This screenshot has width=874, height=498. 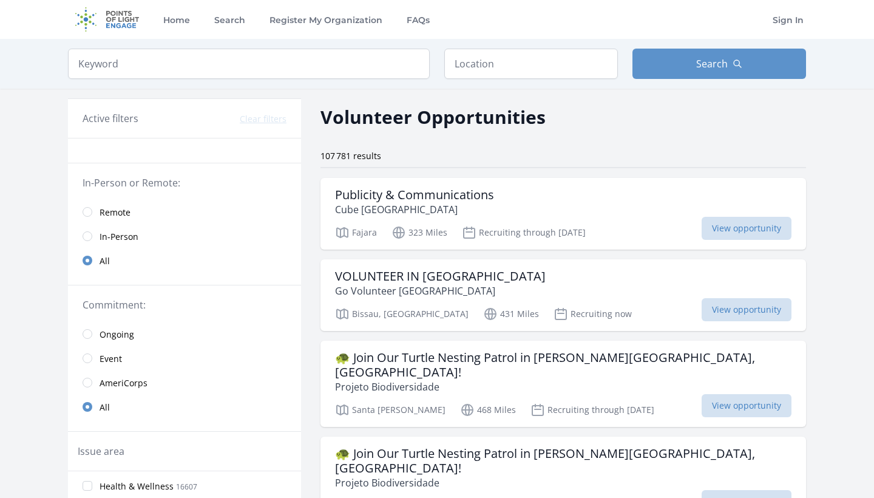 I want to click on a: In-Person, so click(x=185, y=236).